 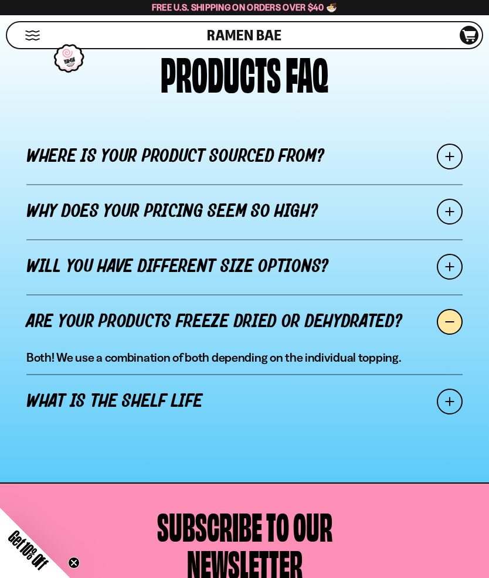 What do you see at coordinates (244, 402) in the screenshot?
I see `a: What is the shelf life` at bounding box center [244, 402].